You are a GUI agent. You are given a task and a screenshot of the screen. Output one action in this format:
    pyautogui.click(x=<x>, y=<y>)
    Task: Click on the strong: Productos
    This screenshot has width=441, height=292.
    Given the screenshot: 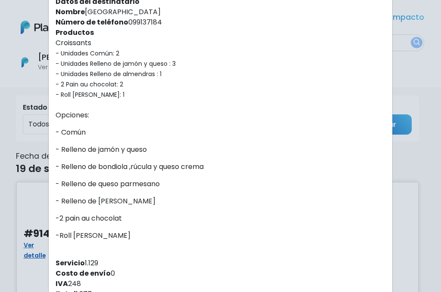 What is the action you would take?
    pyautogui.click(x=74, y=32)
    